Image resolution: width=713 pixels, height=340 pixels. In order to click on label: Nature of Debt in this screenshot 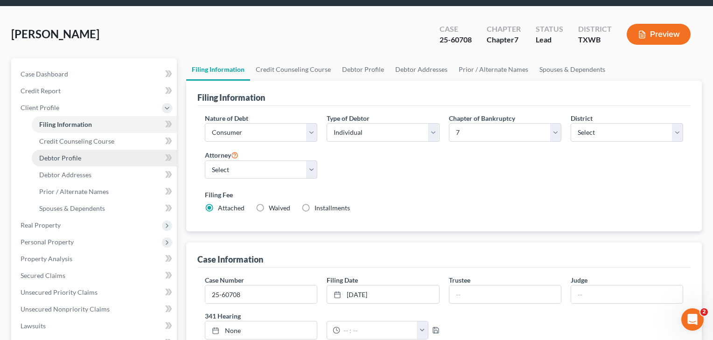, I will do `click(226, 118)`.